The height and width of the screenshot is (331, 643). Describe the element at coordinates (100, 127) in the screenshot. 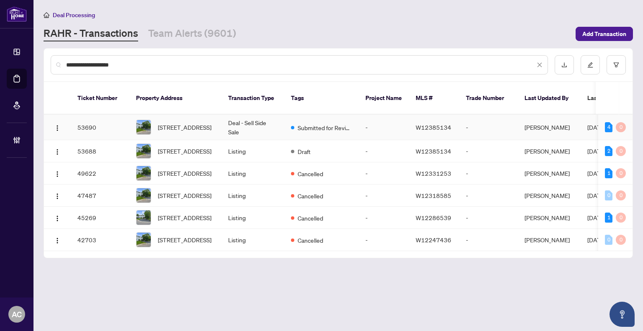

I see `td: 53690` at that location.